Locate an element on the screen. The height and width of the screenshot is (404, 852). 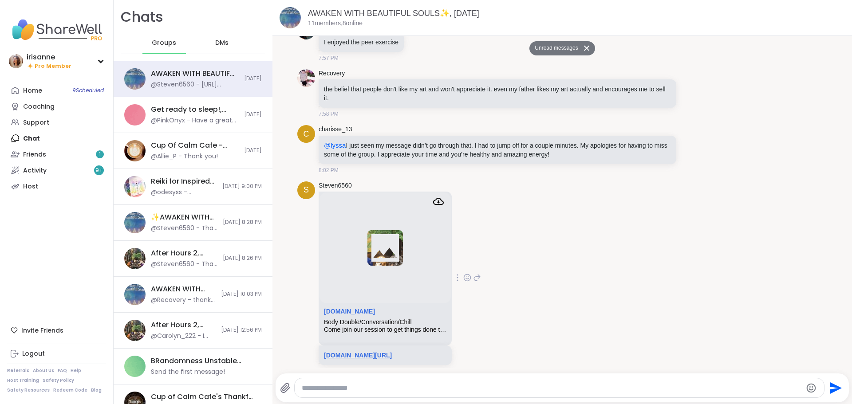
button: Unread messages is located at coordinates (554, 48).